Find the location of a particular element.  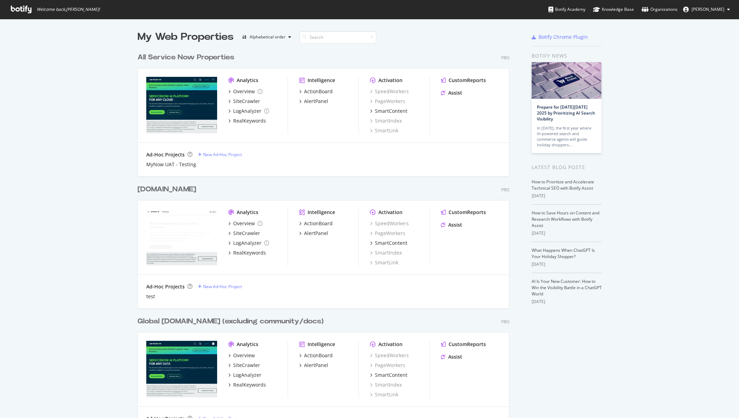

div: Botify Academy is located at coordinates (567, 9).